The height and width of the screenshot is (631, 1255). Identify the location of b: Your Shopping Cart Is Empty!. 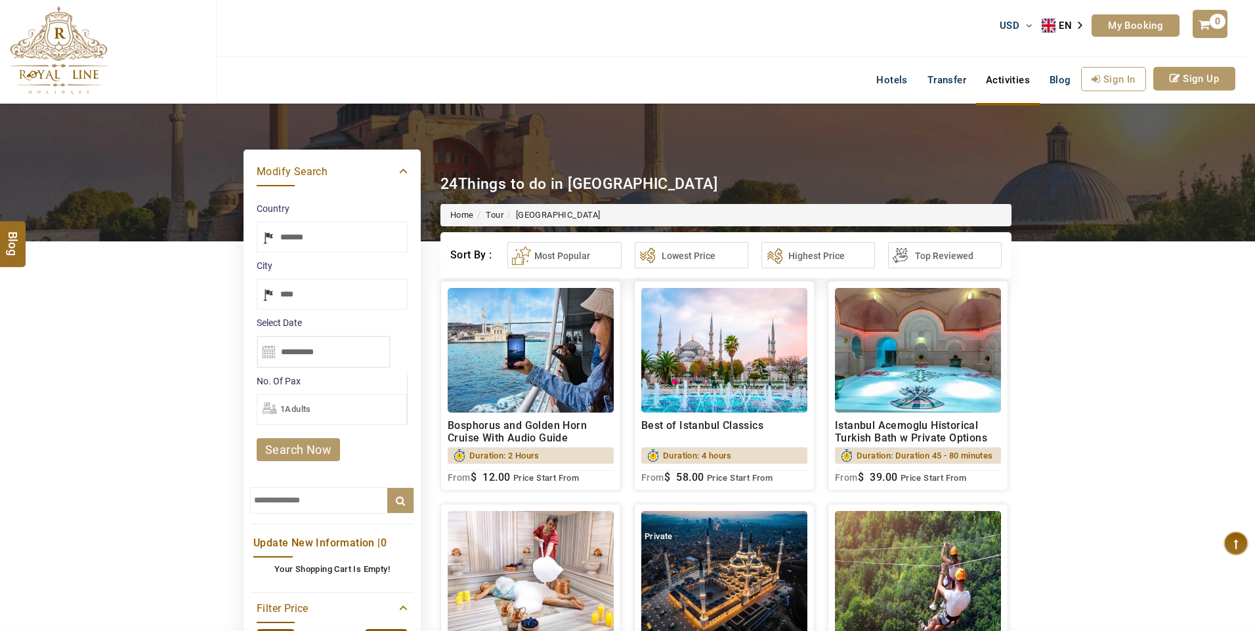
(332, 569).